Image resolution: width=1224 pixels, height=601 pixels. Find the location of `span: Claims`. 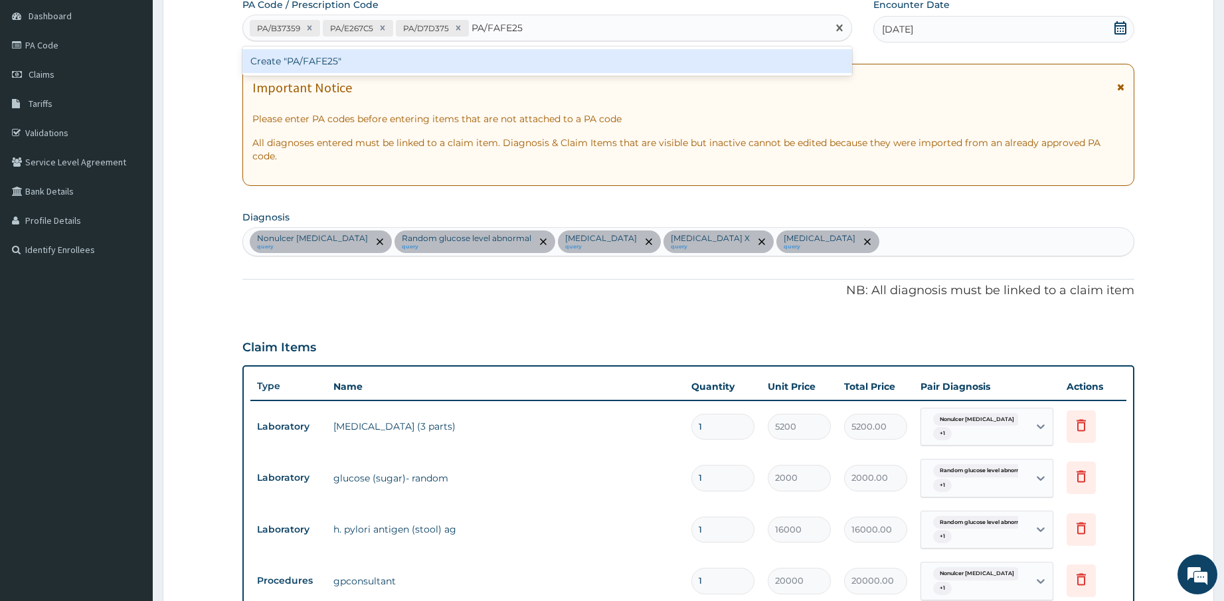

span: Claims is located at coordinates (41, 74).